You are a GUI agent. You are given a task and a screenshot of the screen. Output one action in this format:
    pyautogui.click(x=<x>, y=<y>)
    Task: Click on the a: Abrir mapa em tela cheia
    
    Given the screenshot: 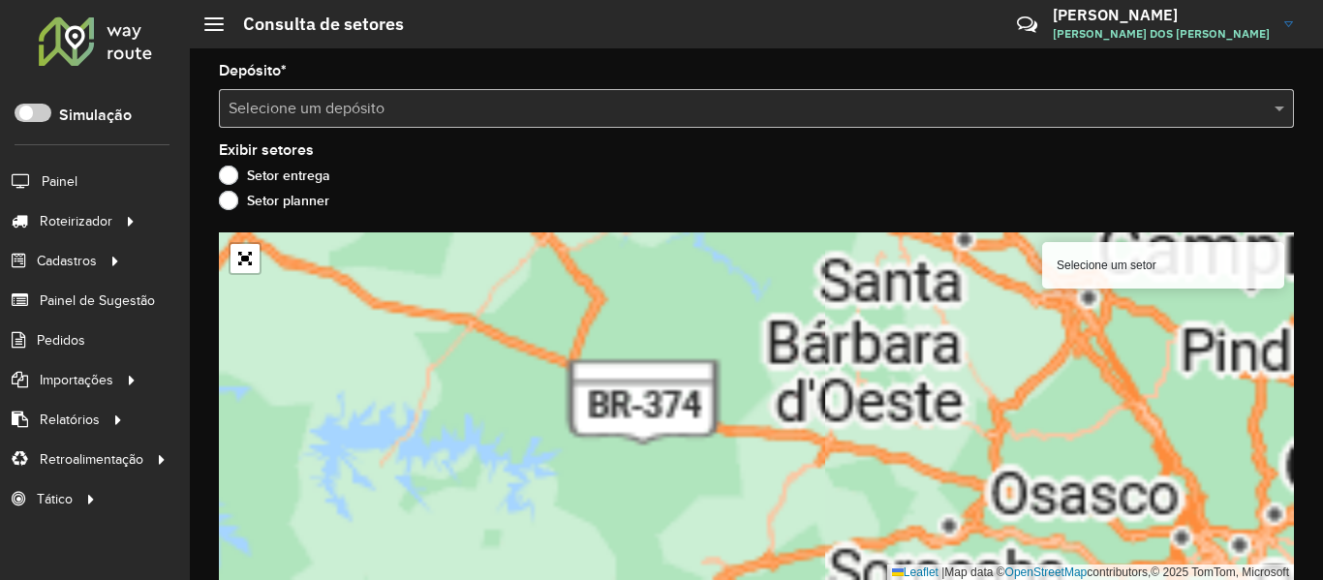 What is the action you would take?
    pyautogui.click(x=245, y=259)
    